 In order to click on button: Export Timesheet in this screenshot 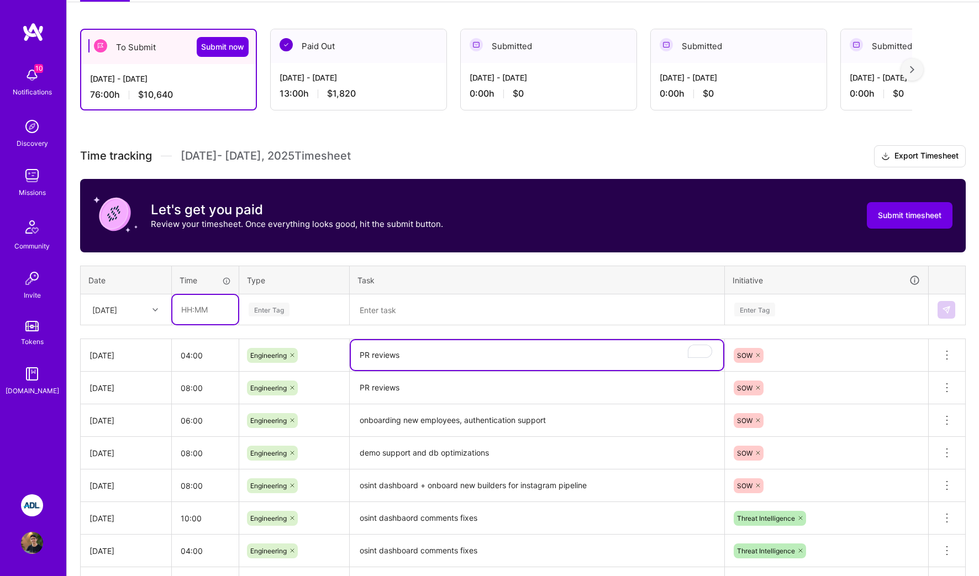, I will do `click(920, 156)`.